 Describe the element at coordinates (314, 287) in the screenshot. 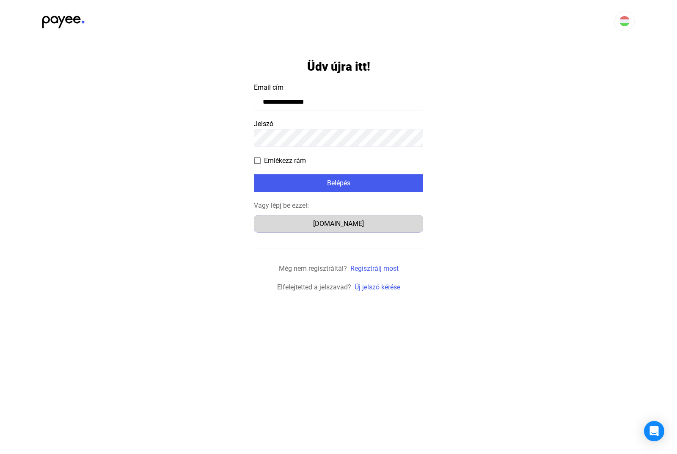

I see `span: Elfelejtetted a jelszavad?` at that location.